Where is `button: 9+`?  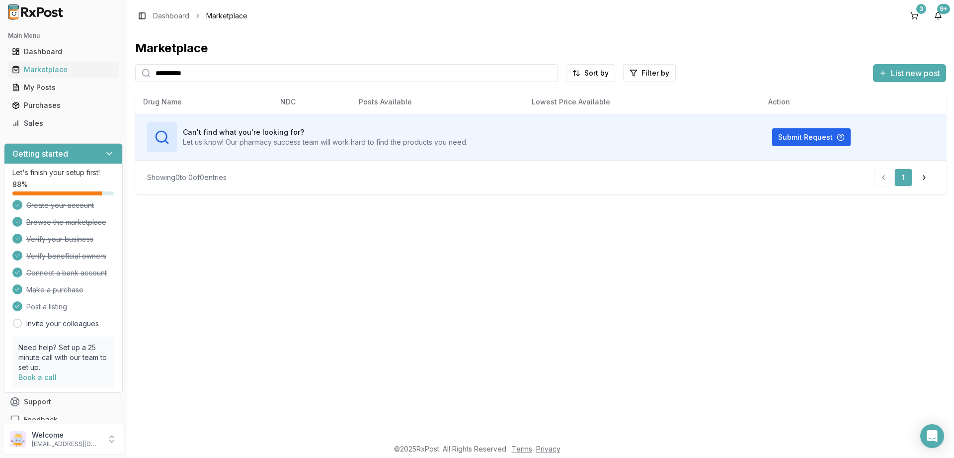
button: 9+ is located at coordinates (938, 16).